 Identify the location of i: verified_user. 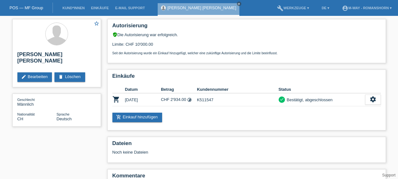
(115, 35).